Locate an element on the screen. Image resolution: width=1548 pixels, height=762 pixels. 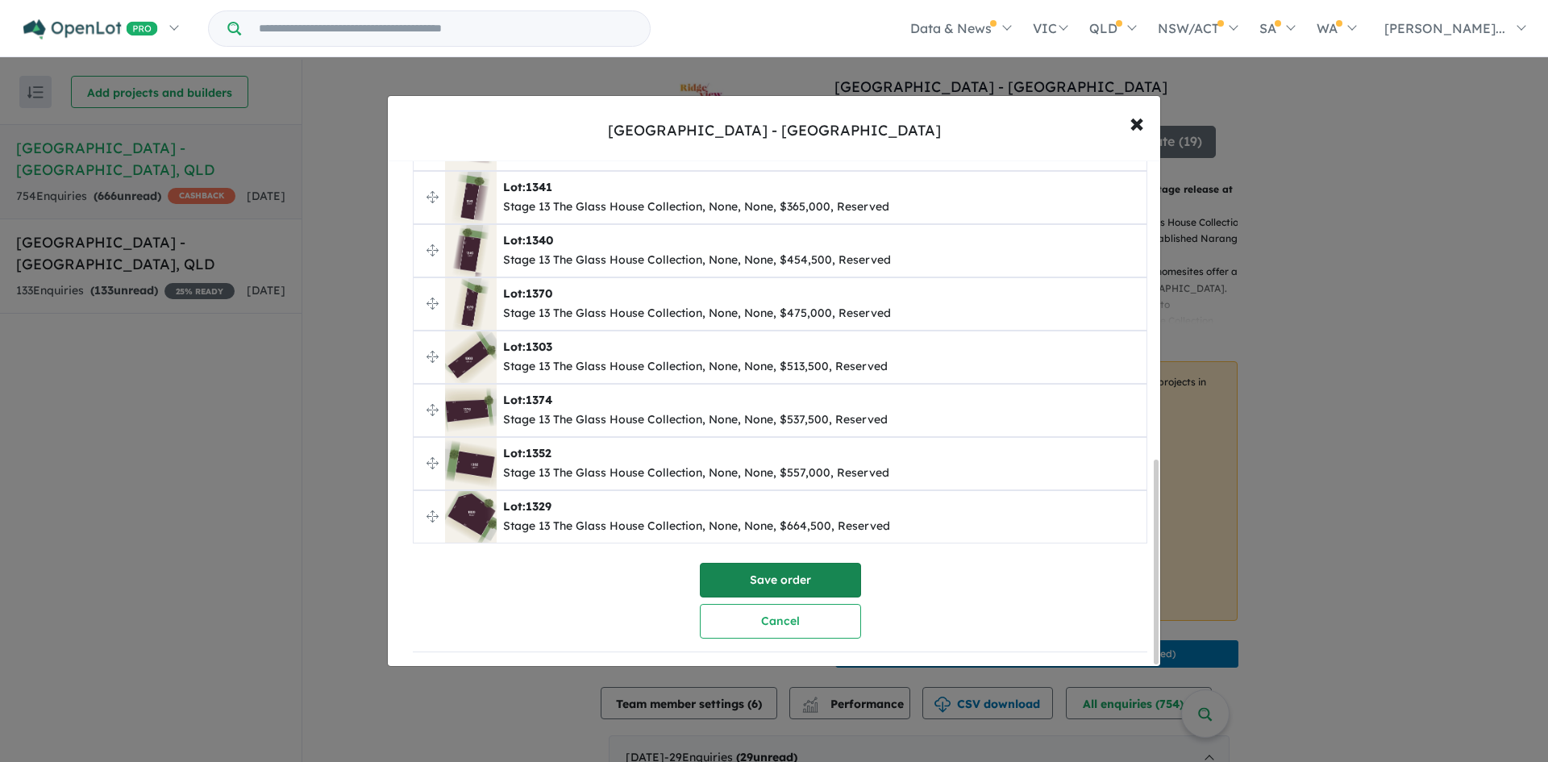
span: 1374 is located at coordinates (538, 400).